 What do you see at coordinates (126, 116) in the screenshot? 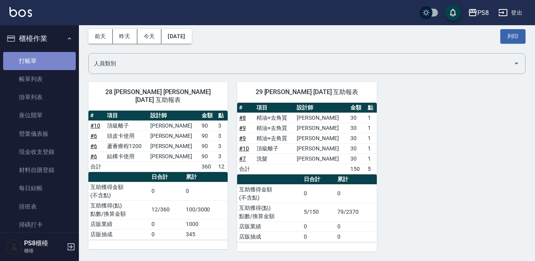
I see `th: 項目` at bounding box center [126, 116].